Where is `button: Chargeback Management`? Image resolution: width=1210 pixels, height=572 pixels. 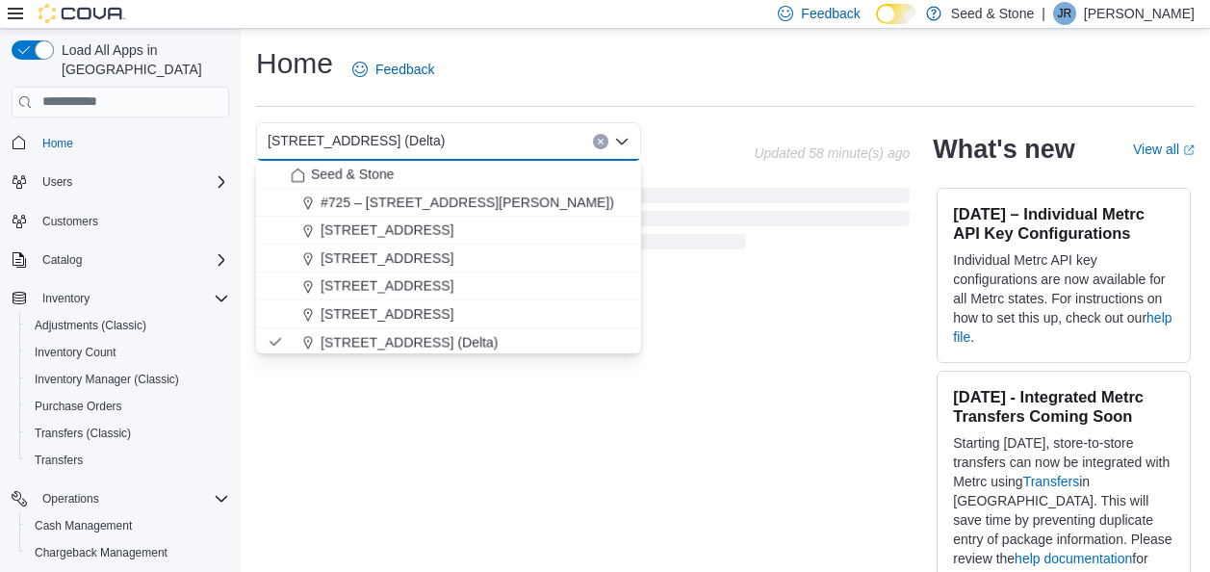
button: Chargeback Management is located at coordinates (128, 553).